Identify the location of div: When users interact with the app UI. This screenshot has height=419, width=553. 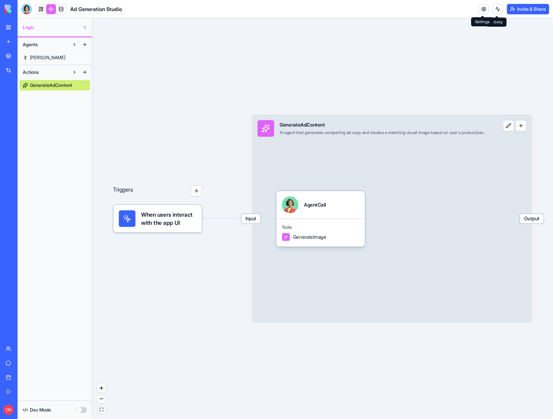
(157, 218).